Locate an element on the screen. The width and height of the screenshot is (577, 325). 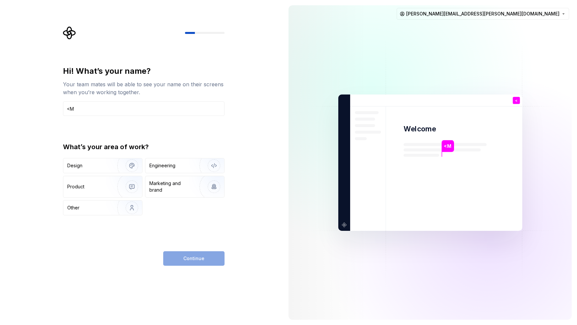
input: Han Solo is located at coordinates (144, 109).